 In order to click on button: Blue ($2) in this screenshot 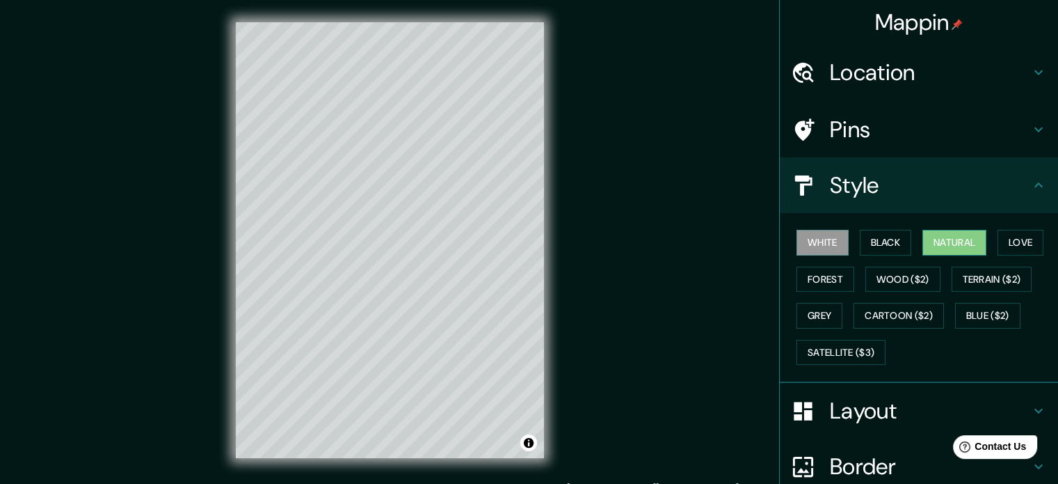, I will do `click(988, 315)`.